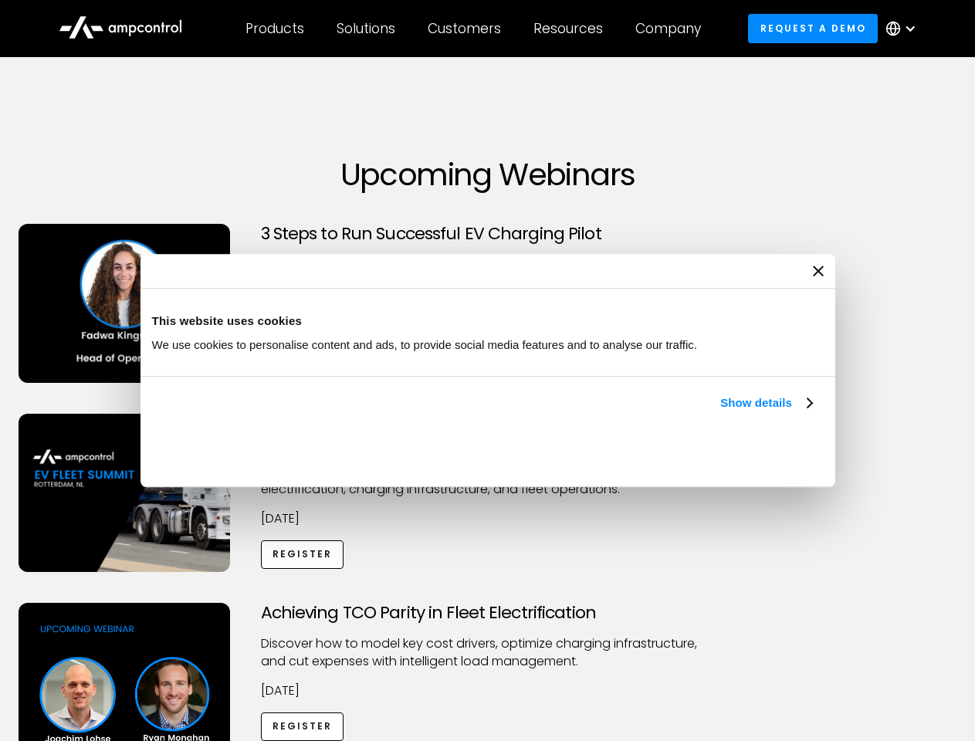 This screenshot has height=741, width=975. What do you see at coordinates (818, 271) in the screenshot?
I see `button: Close banner` at bounding box center [818, 271].